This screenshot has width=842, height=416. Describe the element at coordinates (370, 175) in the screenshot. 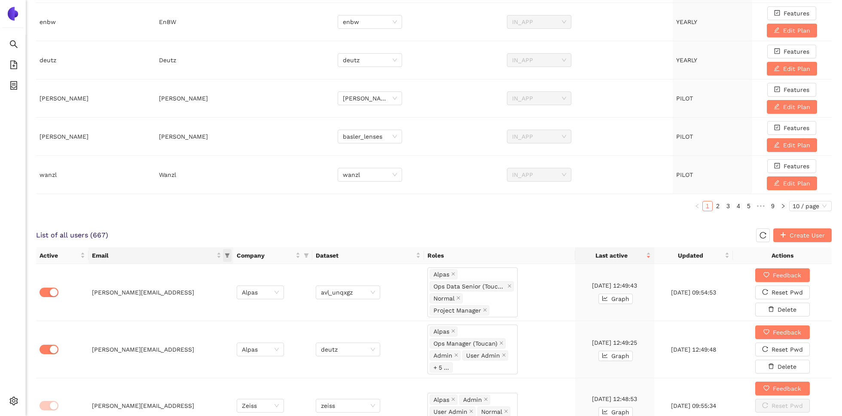

I see `span: wanzl` at that location.